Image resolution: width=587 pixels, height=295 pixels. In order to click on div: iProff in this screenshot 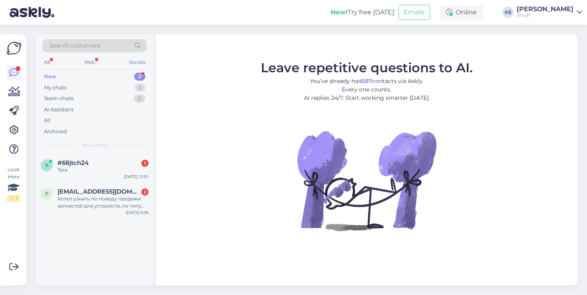, I will do `click(545, 16)`.